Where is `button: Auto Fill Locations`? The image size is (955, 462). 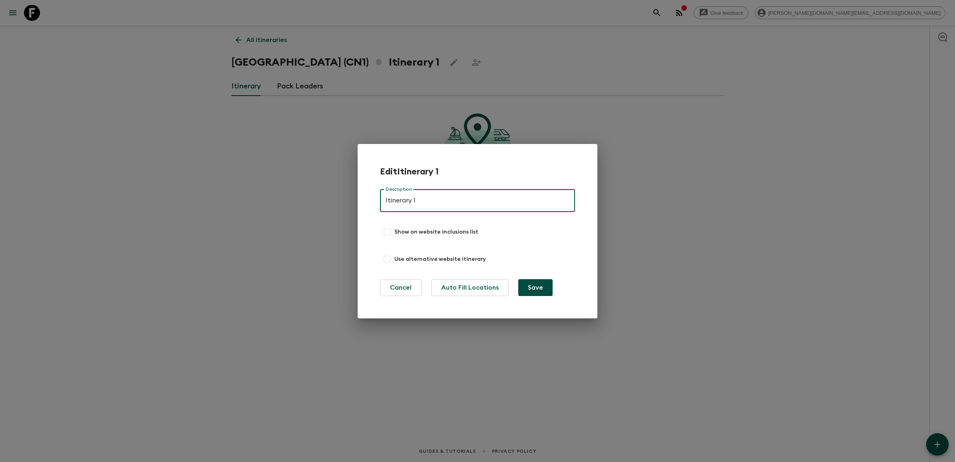 button: Auto Fill Locations is located at coordinates (470, 287).